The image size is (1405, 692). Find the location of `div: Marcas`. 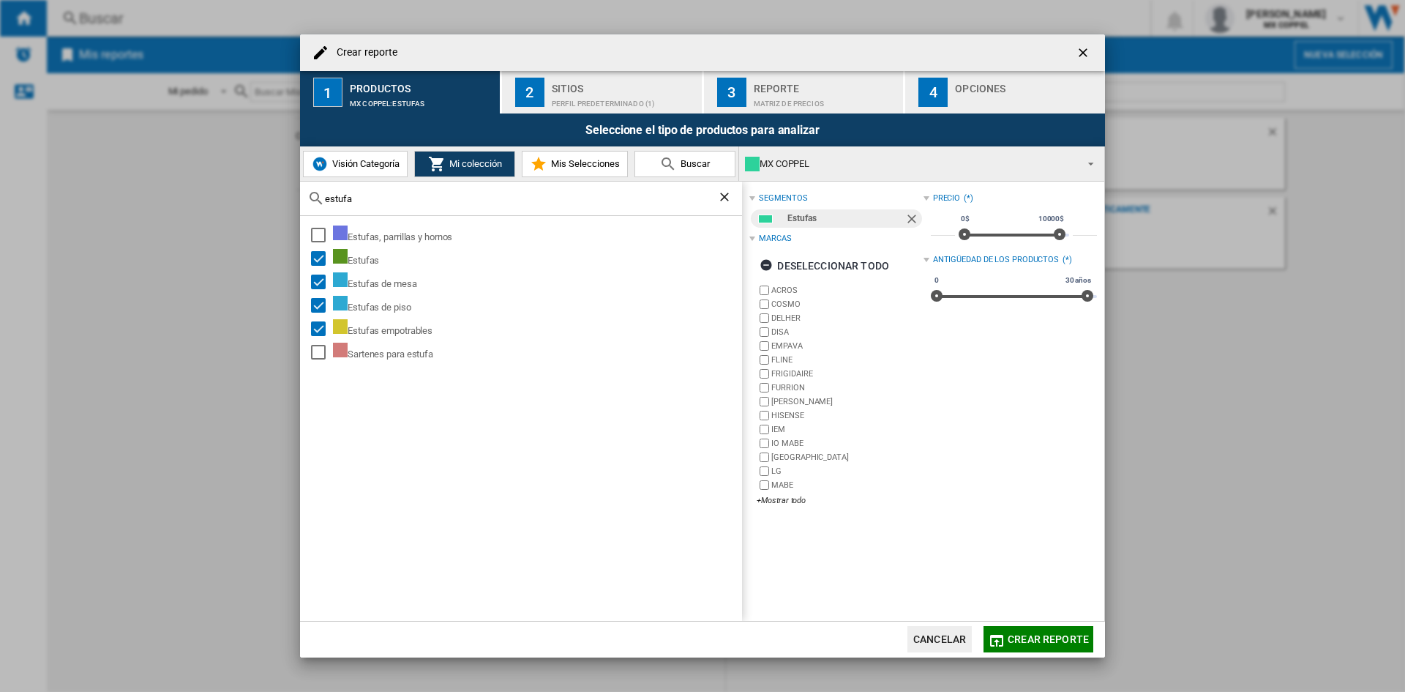

div: Marcas is located at coordinates (775, 239).